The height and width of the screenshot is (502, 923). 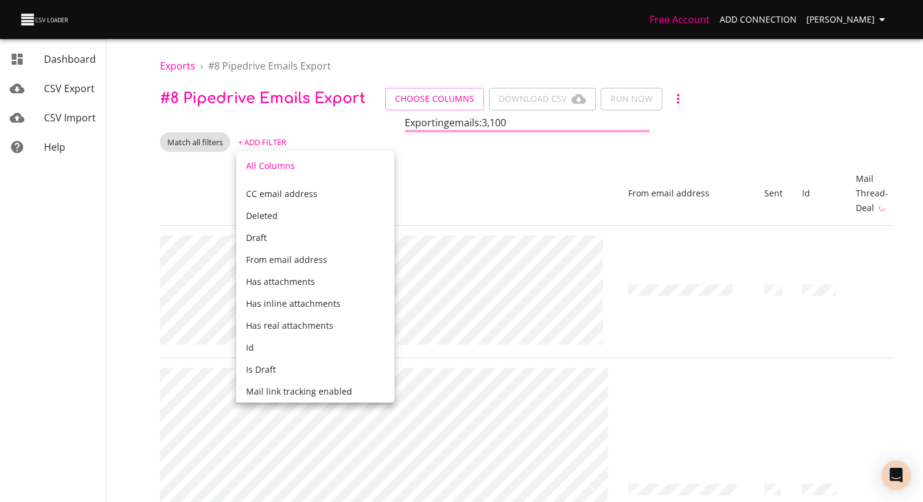 What do you see at coordinates (315, 348) in the screenshot?
I see `div: Id` at bounding box center [315, 348].